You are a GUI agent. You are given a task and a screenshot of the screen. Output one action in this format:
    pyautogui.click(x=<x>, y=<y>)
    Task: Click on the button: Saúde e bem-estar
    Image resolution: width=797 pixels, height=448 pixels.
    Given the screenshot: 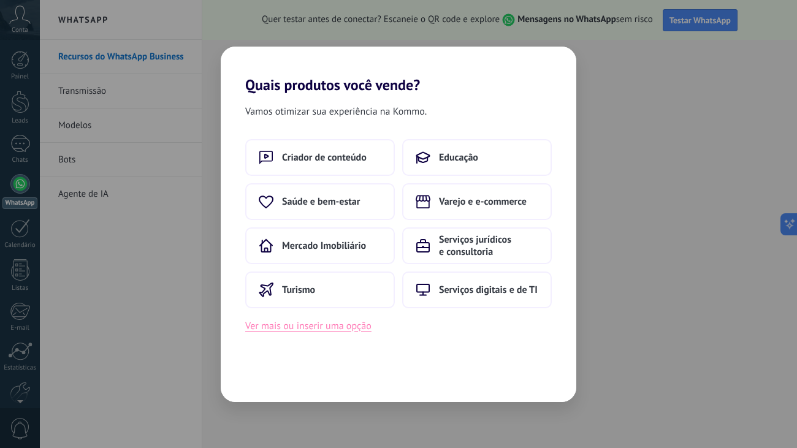 What is the action you would take?
    pyautogui.click(x=320, y=202)
    